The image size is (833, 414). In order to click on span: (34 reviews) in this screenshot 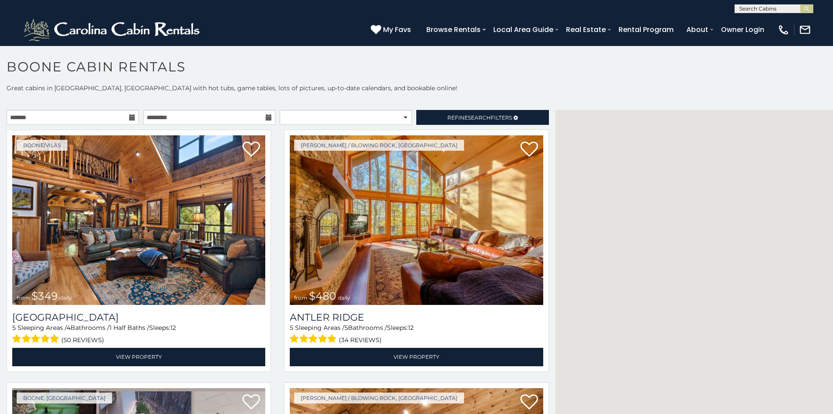, I will do `click(360, 340)`.